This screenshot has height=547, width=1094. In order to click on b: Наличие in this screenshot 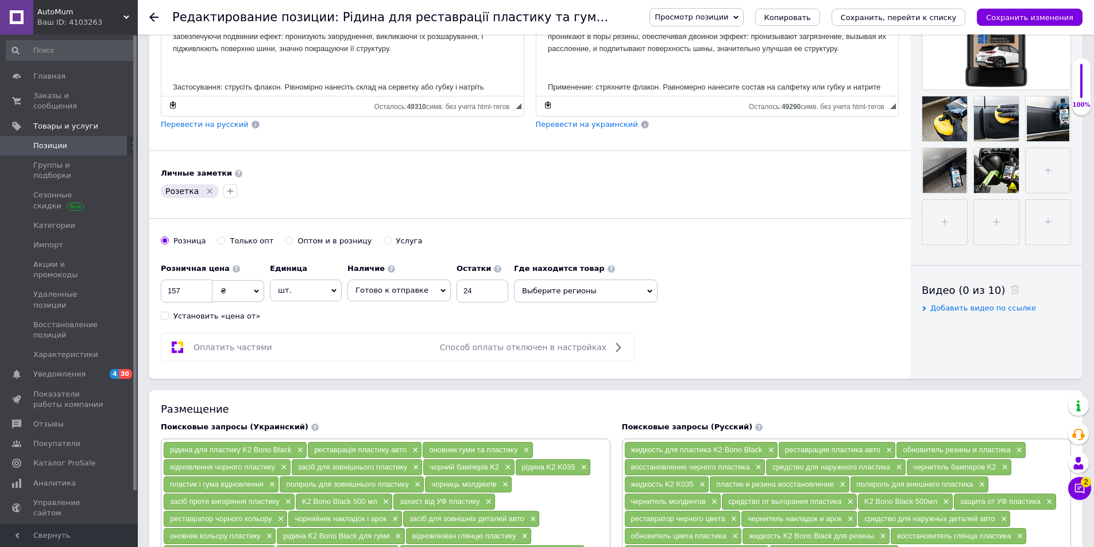, I will do `click(366, 268)`.